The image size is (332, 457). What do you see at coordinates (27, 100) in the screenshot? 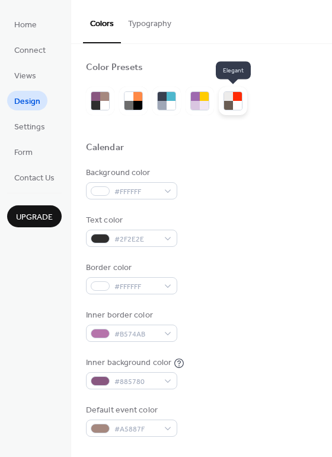
I see `a: Design` at bounding box center [27, 100].